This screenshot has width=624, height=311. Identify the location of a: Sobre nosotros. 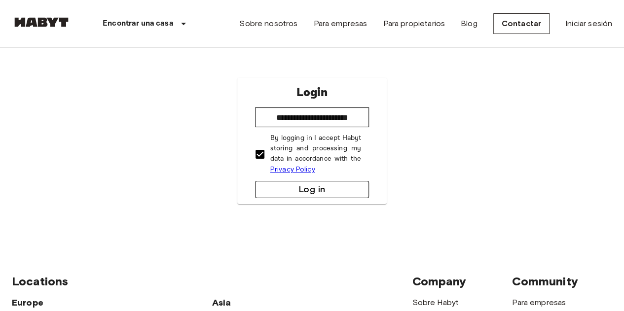
(268, 24).